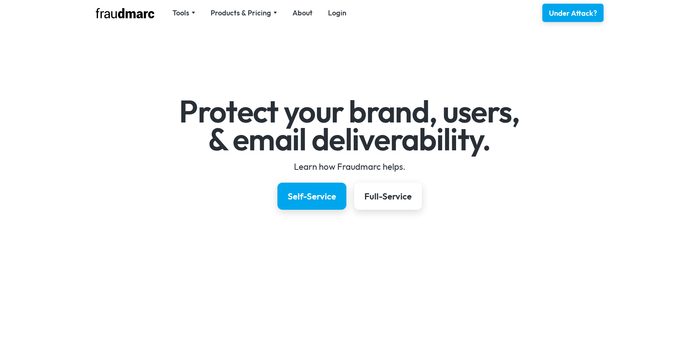 Image resolution: width=699 pixels, height=337 pixels. I want to click on div: Full-Service, so click(388, 196).